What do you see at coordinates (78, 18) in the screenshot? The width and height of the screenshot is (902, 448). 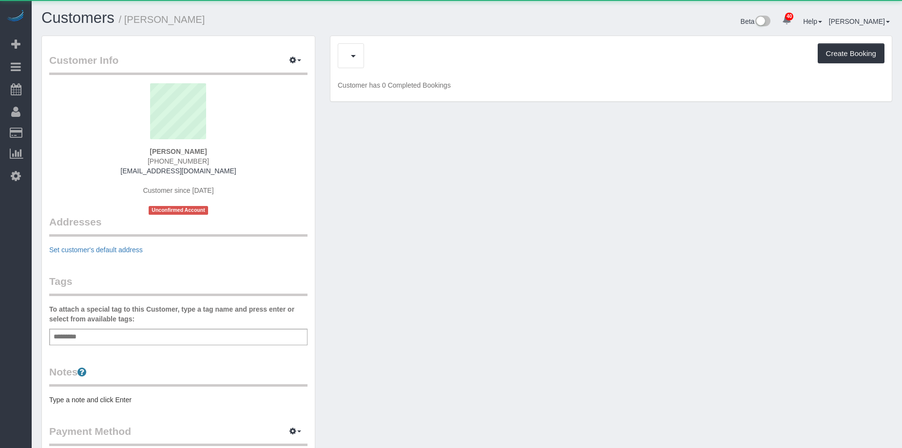 I see `a: Customers` at bounding box center [78, 18].